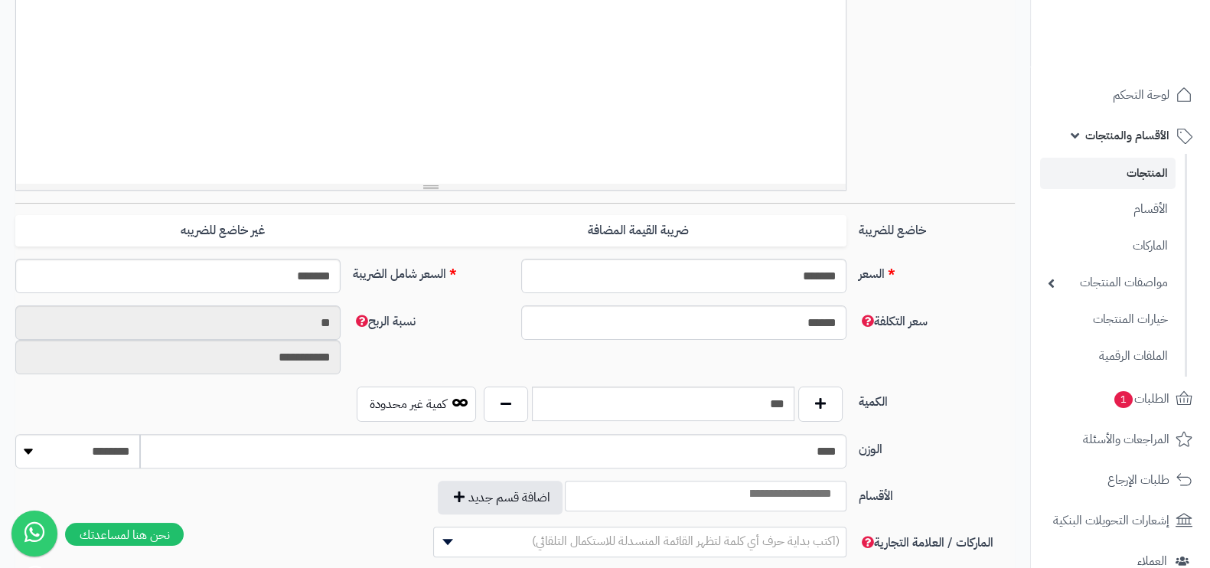  What do you see at coordinates (1107, 356) in the screenshot?
I see `a: الملفات الرقمية` at bounding box center [1107, 356].